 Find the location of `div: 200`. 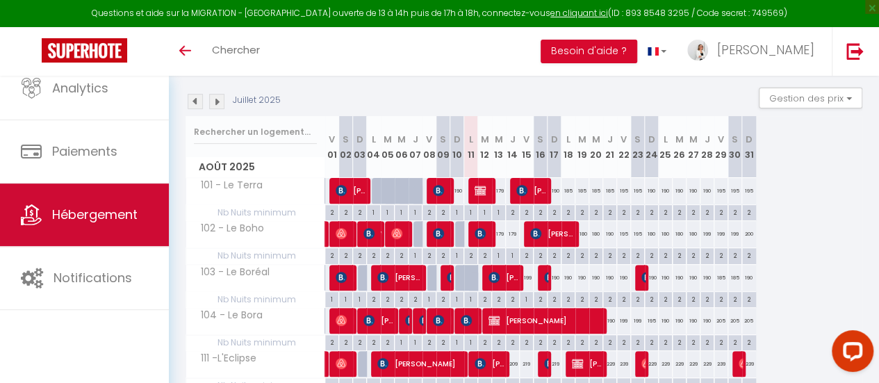

div: 200 is located at coordinates (749, 234).